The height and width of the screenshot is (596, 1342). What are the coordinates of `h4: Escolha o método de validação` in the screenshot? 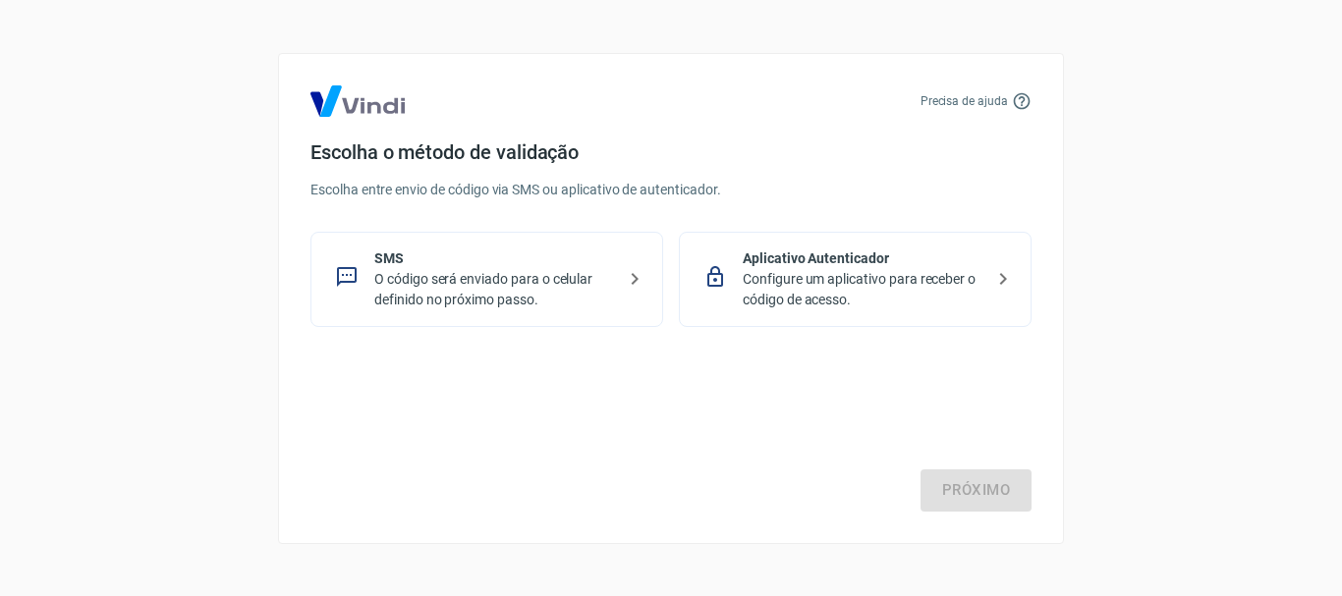 It's located at (671, 152).